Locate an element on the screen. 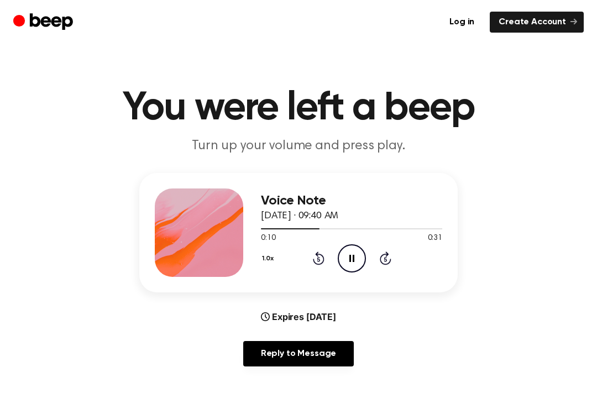 The width and height of the screenshot is (597, 409). button: 1.0x is located at coordinates (269, 259).